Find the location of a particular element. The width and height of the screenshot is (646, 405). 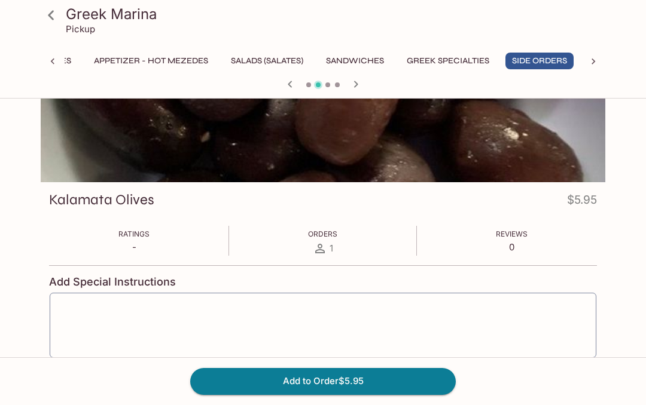

span: 1 is located at coordinates (331, 248).